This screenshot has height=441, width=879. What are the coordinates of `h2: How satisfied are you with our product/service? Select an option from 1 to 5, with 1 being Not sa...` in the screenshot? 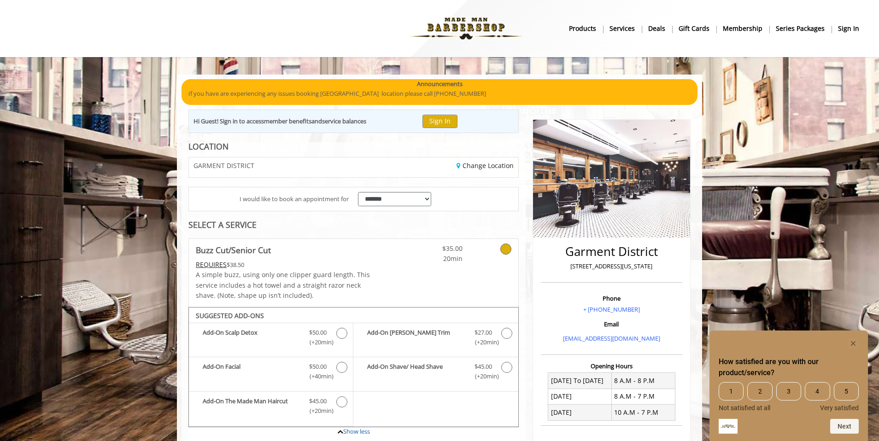 It's located at (789, 368).